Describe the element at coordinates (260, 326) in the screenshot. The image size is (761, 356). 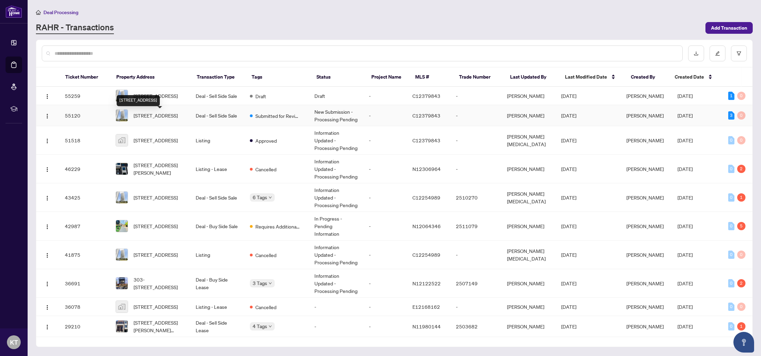
I see `span: 4 Tags` at that location.